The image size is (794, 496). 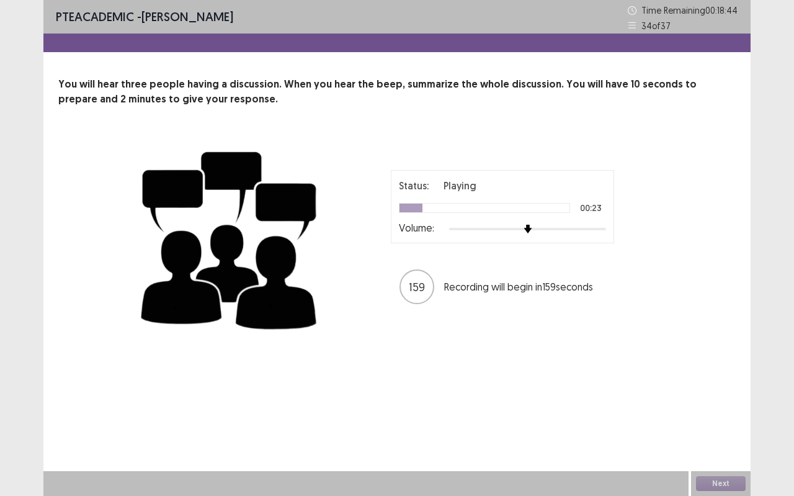 I want to click on p: 00:23, so click(x=590, y=208).